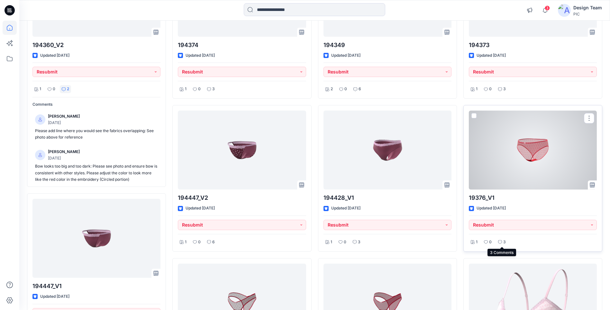 The image size is (610, 310). I want to click on p: 194360_V2, so click(97, 45).